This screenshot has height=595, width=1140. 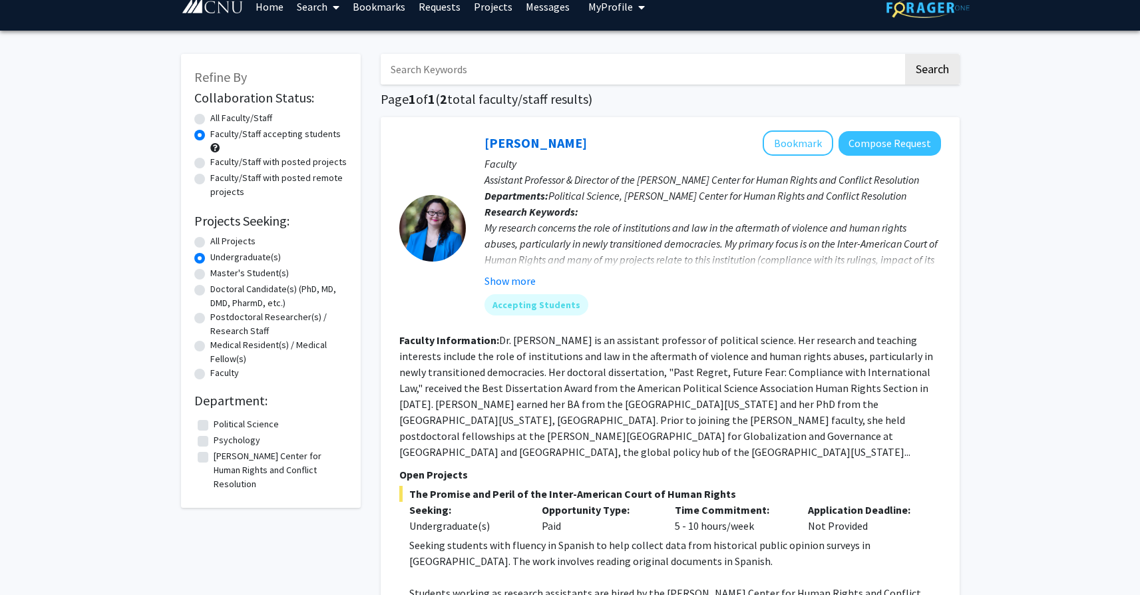 I want to click on h2: Projects Seeking:, so click(x=271, y=221).